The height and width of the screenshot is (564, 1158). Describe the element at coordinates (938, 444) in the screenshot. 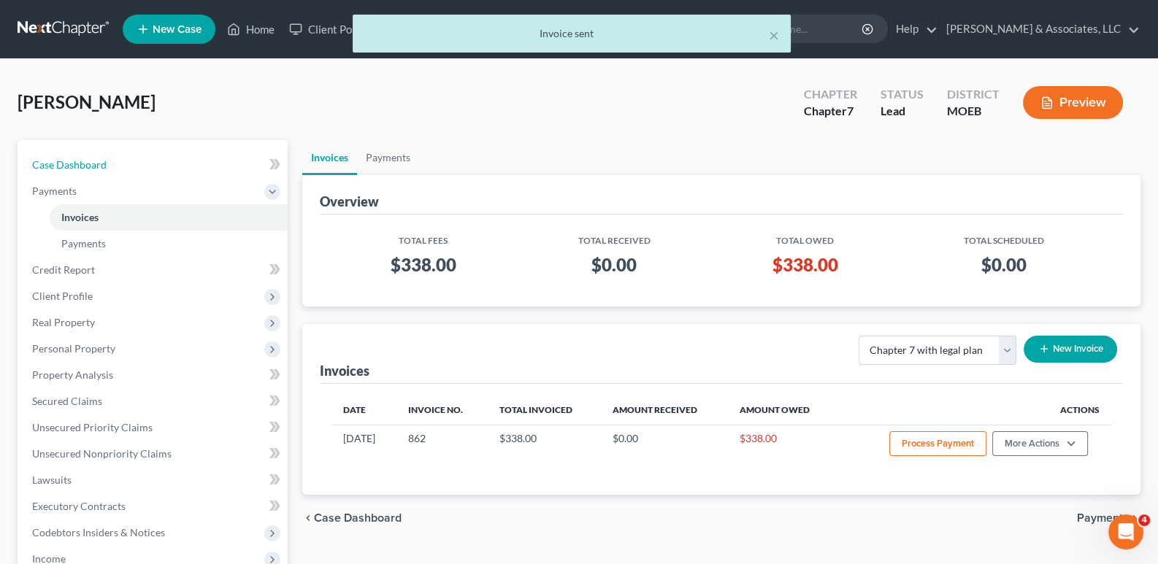

I see `button: Process Payment` at that location.